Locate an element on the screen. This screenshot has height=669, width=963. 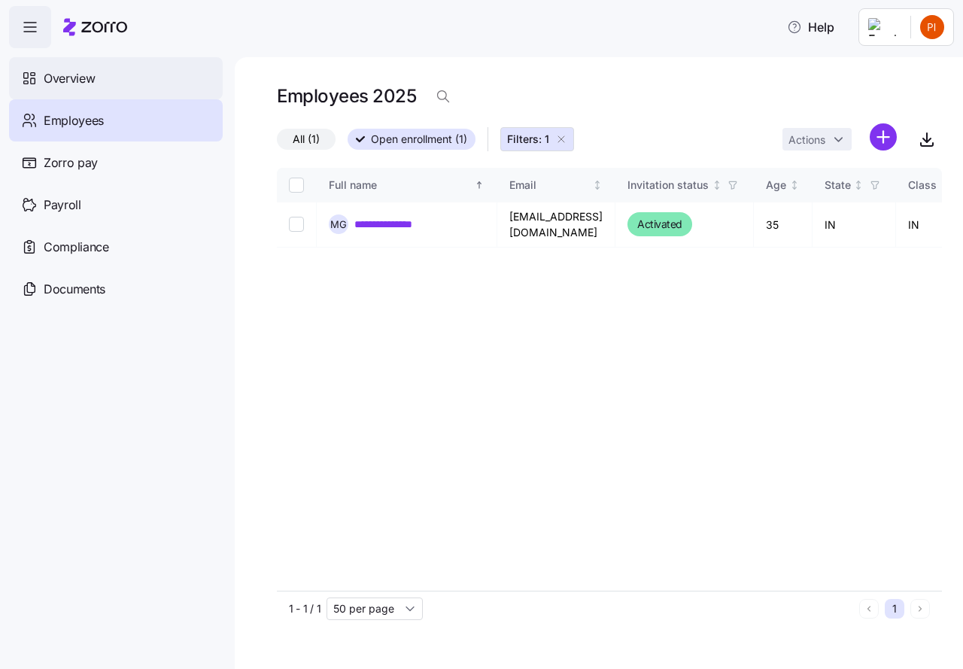
td: 35 is located at coordinates (783, 225).